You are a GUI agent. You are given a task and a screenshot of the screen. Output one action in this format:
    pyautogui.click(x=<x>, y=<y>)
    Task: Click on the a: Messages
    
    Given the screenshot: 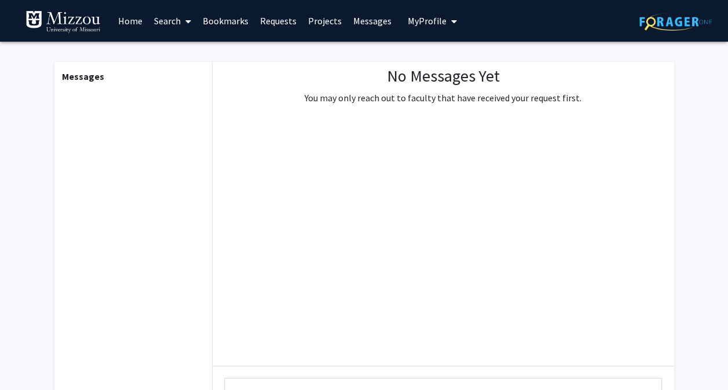 What is the action you would take?
    pyautogui.click(x=372, y=21)
    